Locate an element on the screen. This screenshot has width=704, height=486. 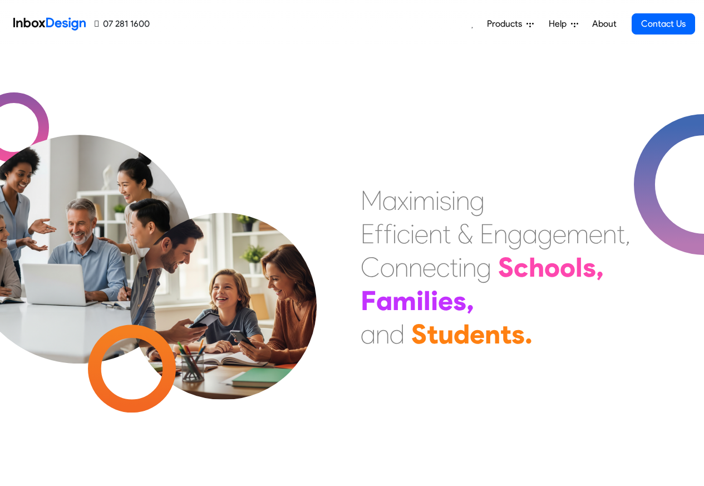
div: C is located at coordinates (370, 267).